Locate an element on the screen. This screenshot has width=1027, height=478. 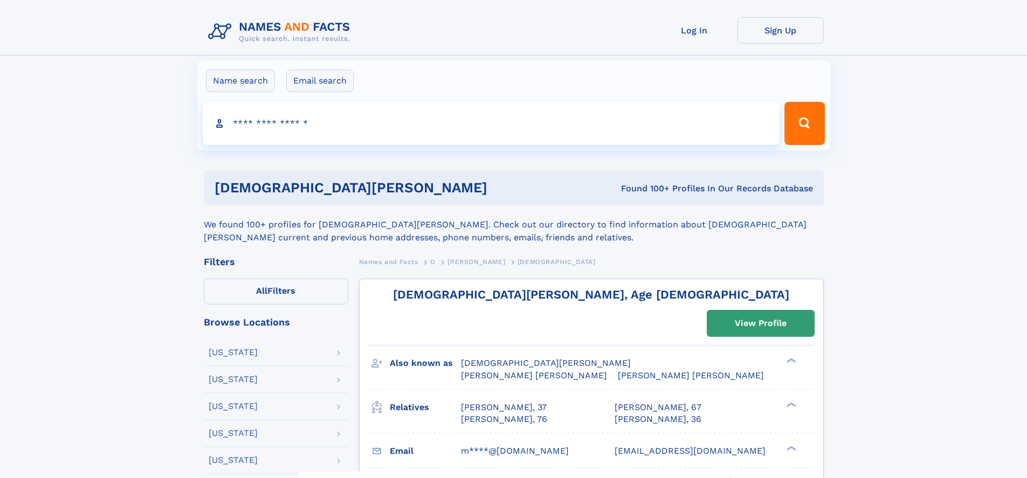
a: Names and Facts is located at coordinates (389, 261).